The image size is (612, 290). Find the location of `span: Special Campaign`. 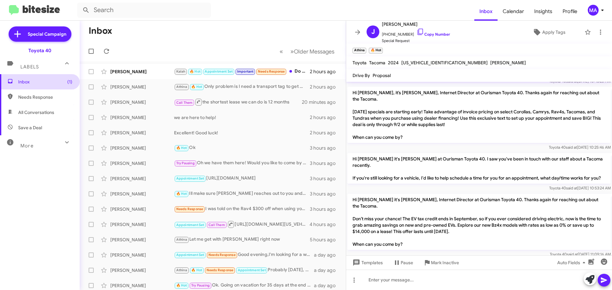

span: Special Campaign is located at coordinates (47, 34).